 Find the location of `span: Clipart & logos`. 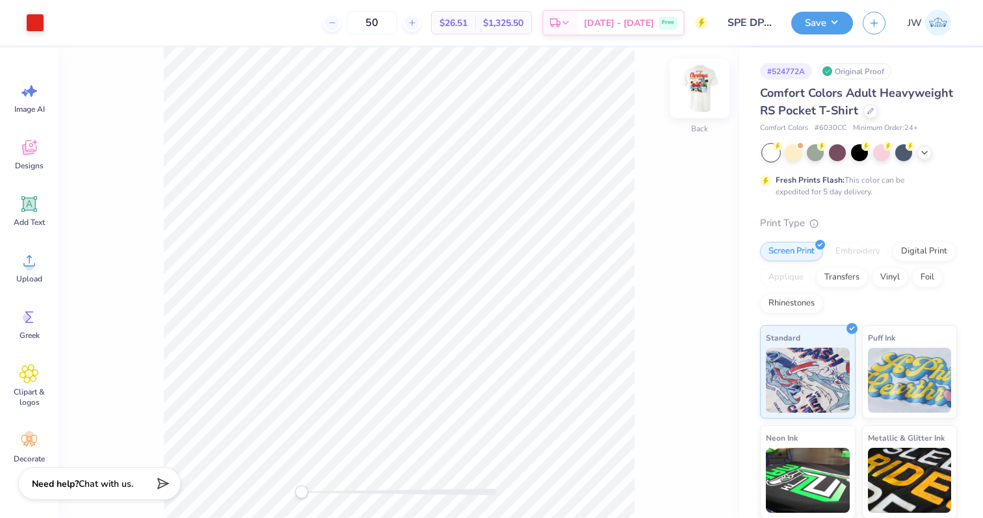

span: Clipart & logos is located at coordinates (29, 397).